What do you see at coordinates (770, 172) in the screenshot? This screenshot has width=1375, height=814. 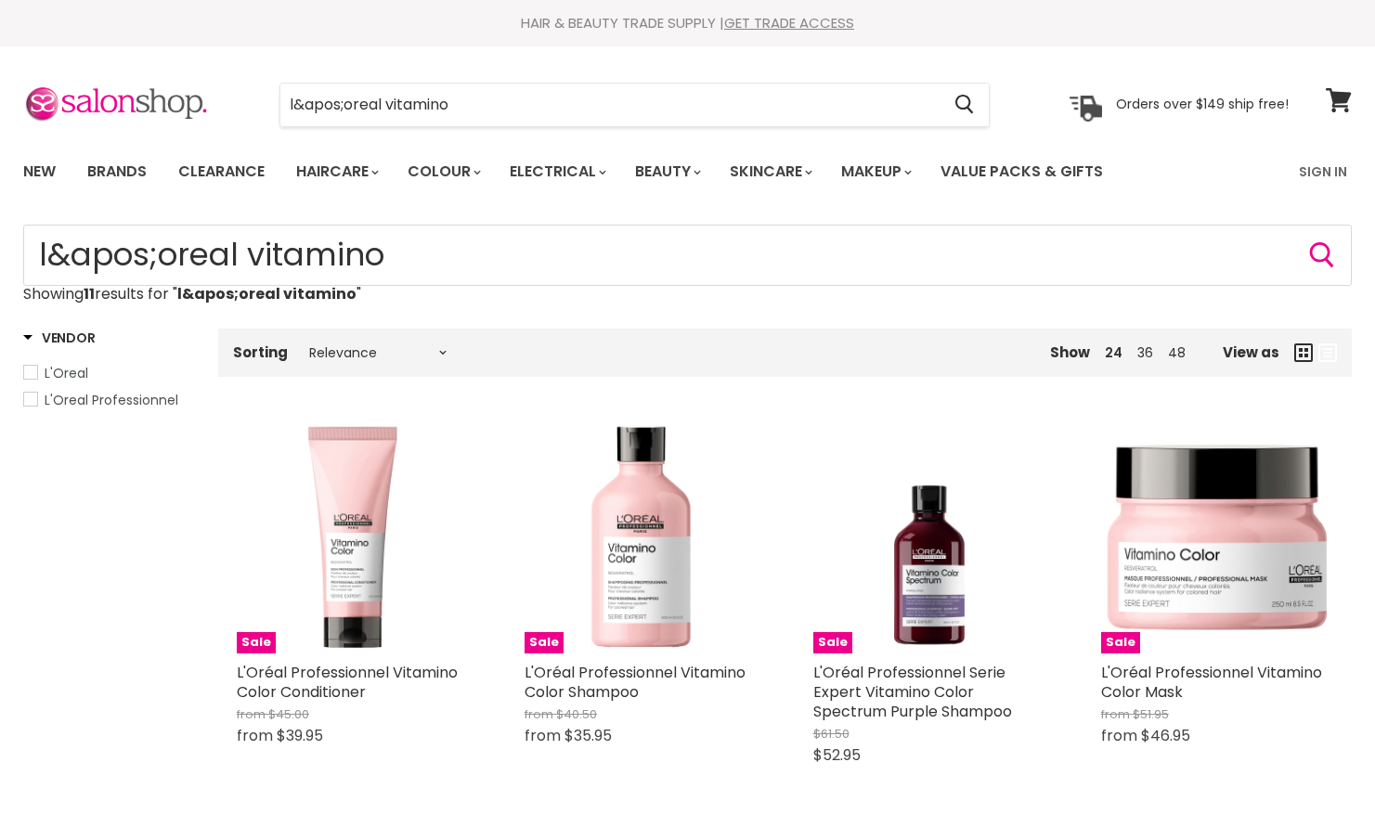 I see `a: Skincare` at bounding box center [770, 172].